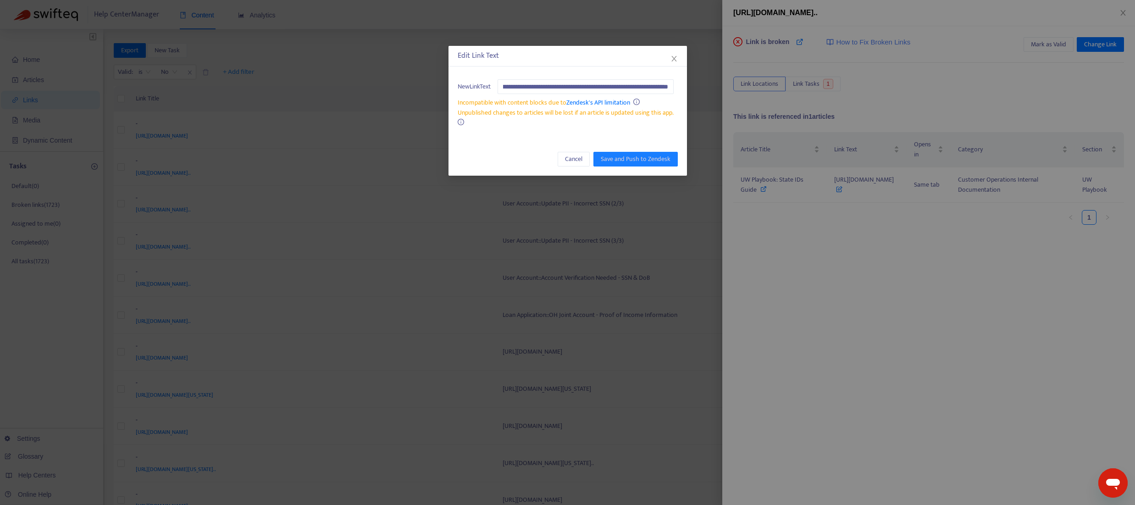 The image size is (1135, 505). I want to click on div: Edit Link Text, so click(568, 56).